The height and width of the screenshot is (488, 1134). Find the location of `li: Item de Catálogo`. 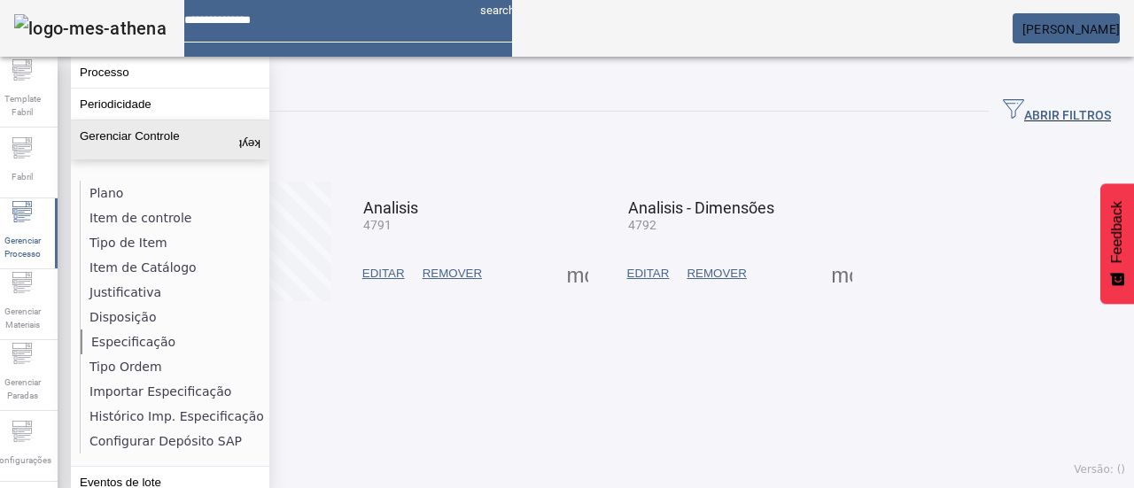

li: Item de Catálogo is located at coordinates (175, 268).